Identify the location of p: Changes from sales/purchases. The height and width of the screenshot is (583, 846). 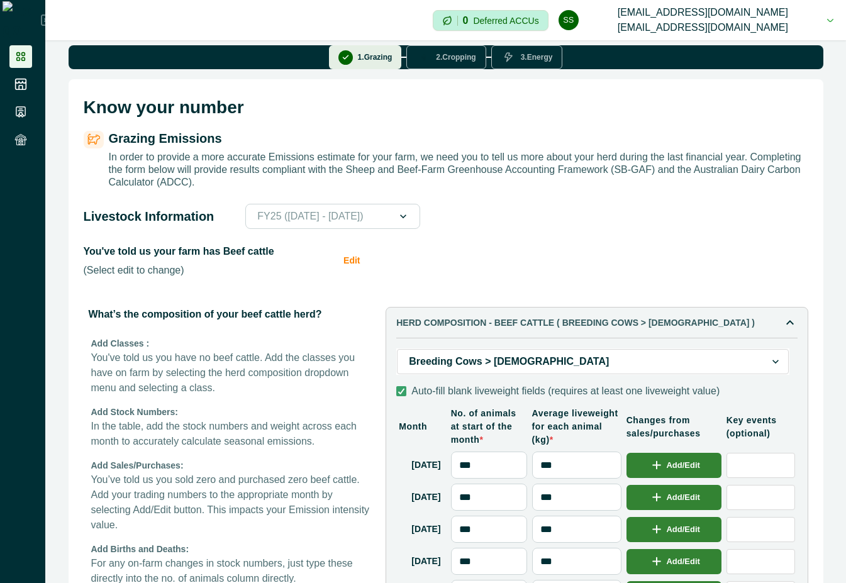
(674, 427).